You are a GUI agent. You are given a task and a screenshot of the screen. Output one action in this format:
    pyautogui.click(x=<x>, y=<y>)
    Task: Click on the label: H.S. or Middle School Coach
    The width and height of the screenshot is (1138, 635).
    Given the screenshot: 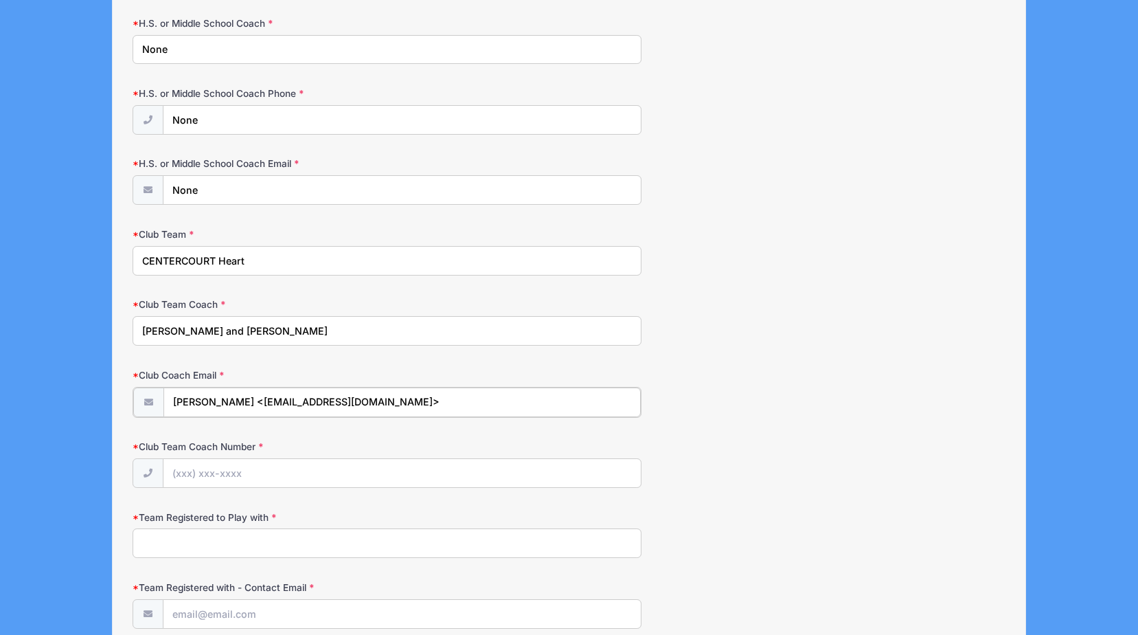 What is the action you would take?
    pyautogui.click(x=277, y=23)
    